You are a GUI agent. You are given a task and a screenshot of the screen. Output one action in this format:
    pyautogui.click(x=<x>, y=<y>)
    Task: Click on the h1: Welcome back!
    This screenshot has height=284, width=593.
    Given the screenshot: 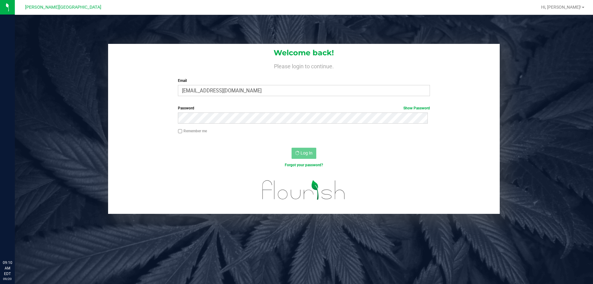 What is the action you would take?
    pyautogui.click(x=304, y=53)
    